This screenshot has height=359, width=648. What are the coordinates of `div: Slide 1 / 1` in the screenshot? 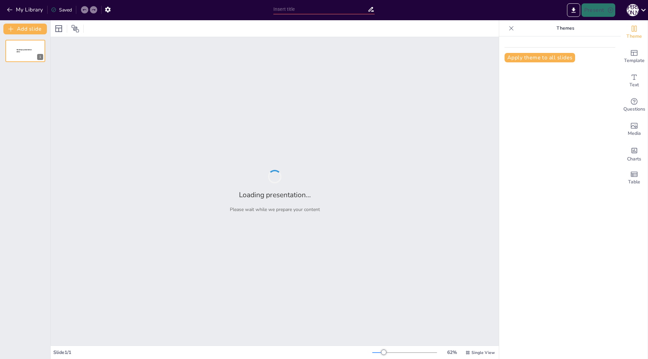 It's located at (213, 353).